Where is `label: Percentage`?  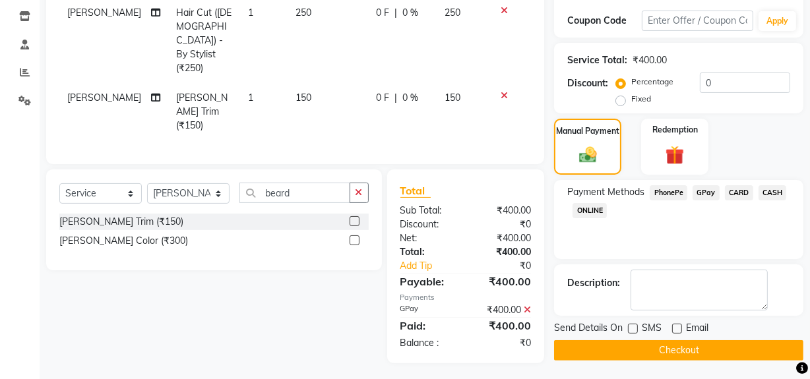 label: Percentage is located at coordinates (653, 82).